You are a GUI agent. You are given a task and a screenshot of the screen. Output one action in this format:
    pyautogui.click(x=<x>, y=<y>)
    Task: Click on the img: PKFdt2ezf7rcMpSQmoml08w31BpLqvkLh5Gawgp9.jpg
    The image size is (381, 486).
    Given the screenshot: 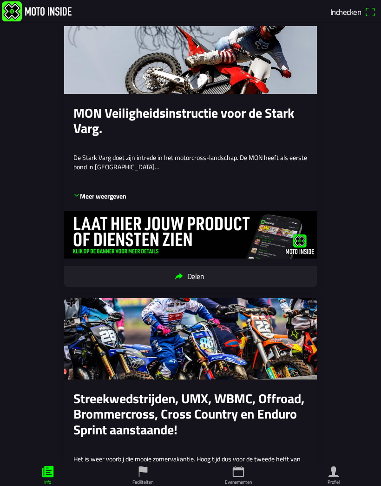 What is the action you would take?
    pyautogui.click(x=191, y=53)
    